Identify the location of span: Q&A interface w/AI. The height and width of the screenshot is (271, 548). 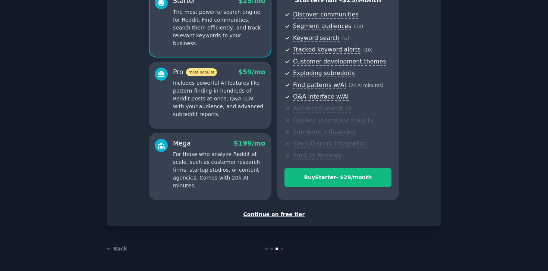
(321, 97).